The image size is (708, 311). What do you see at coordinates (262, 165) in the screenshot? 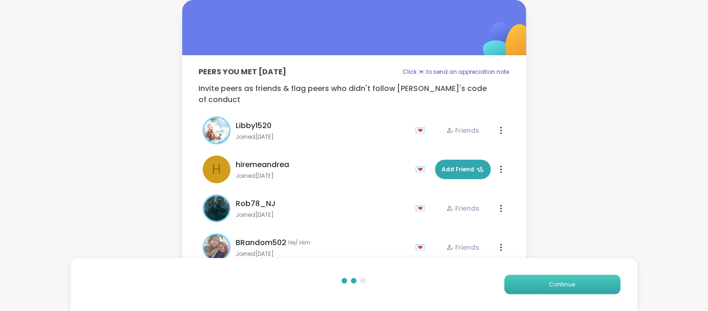
I see `span: hiremeandrea` at bounding box center [262, 165].